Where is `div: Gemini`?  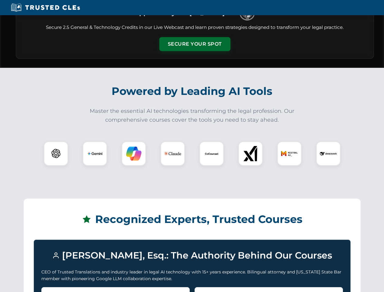
div: Gemini is located at coordinates (95, 154).